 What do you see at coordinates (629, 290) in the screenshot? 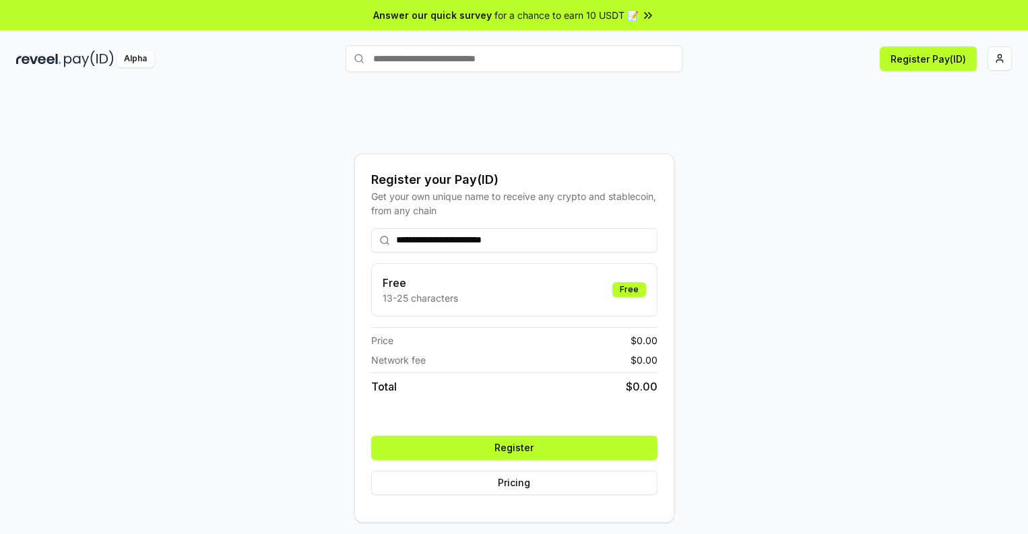
I see `div: Free` at bounding box center [629, 290].